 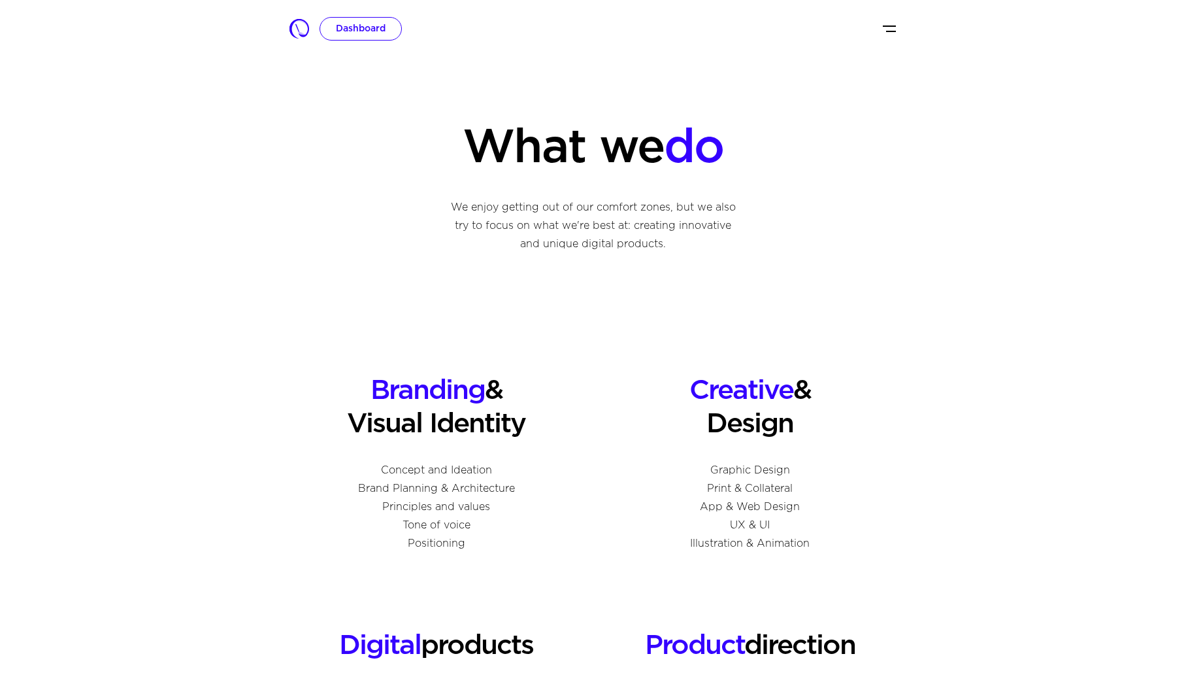 What do you see at coordinates (750, 516) in the screenshot?
I see `p: Graphic Design Print & Collateral App & Web Design UX & UI Illustration & Animation` at bounding box center [750, 516].